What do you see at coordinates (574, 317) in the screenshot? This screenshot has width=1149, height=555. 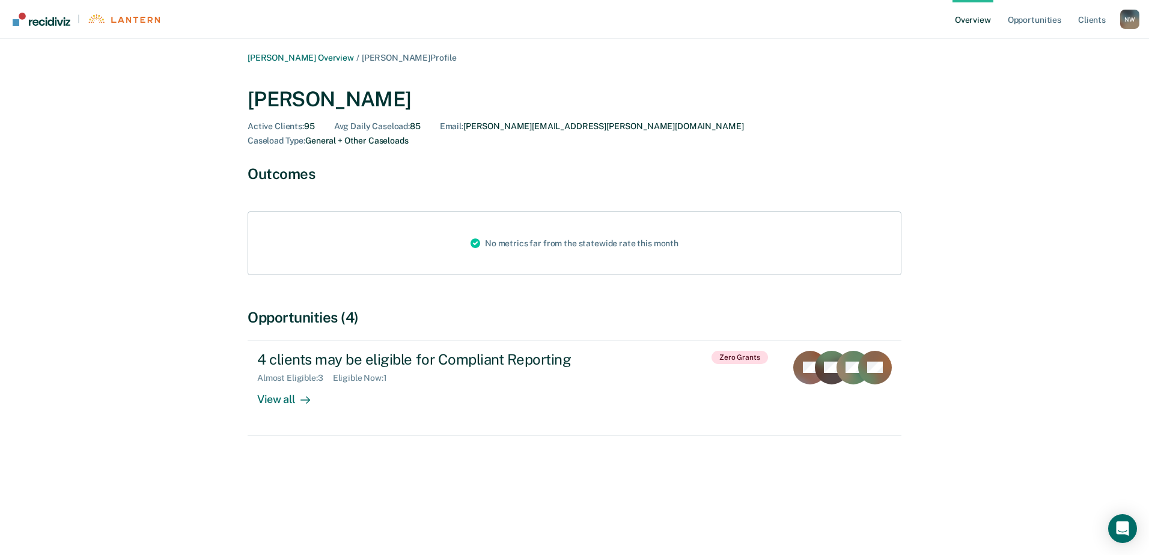 I see `div: Opportunities (4)` at bounding box center [574, 317].